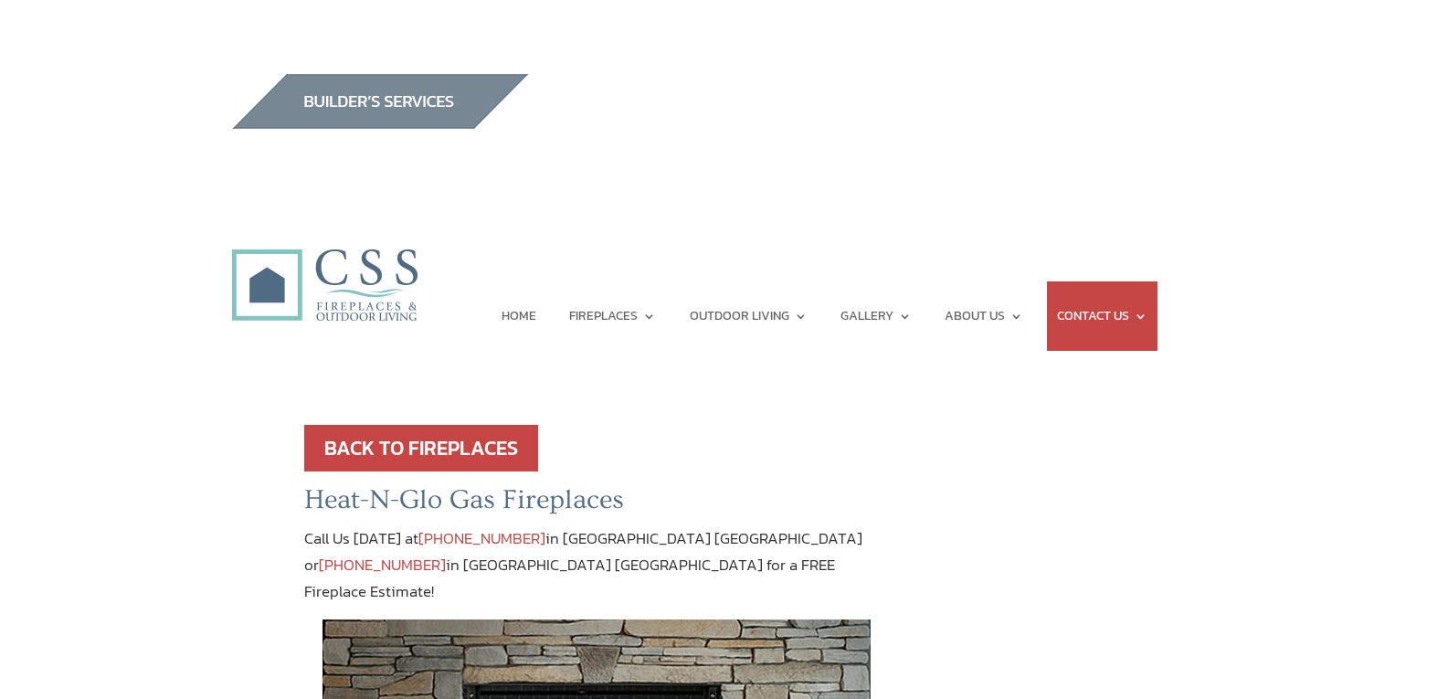  What do you see at coordinates (1102, 316) in the screenshot?
I see `a: CONTACT US` at bounding box center [1102, 316].